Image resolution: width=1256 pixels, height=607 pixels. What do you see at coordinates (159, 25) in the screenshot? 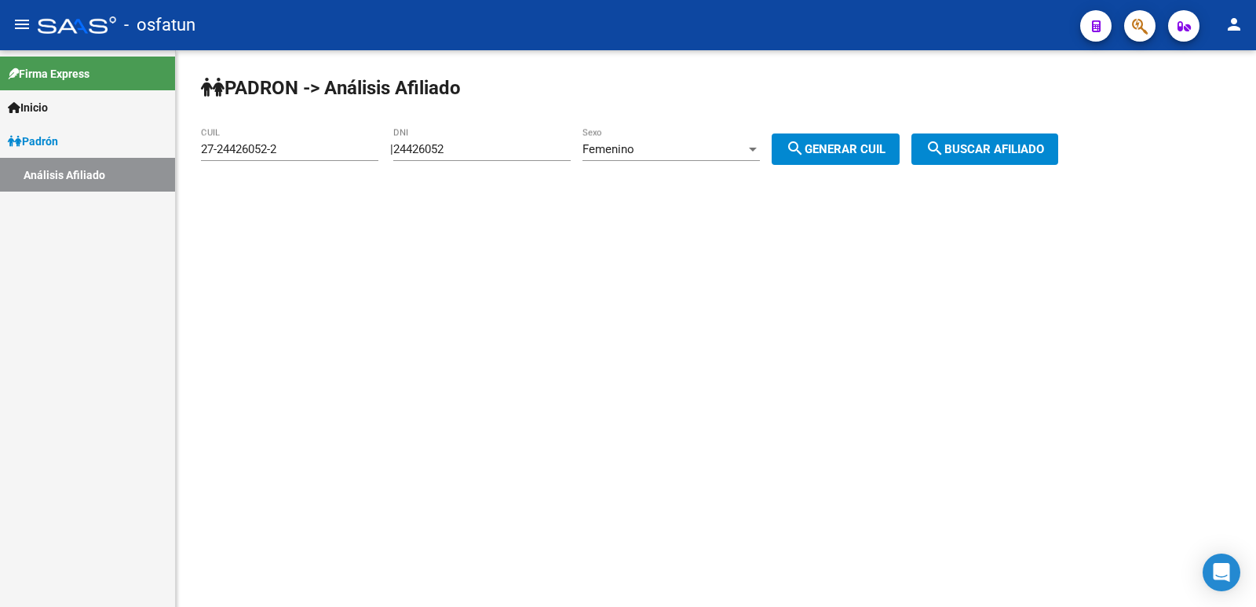
I see `span: - osfatun` at bounding box center [159, 25].